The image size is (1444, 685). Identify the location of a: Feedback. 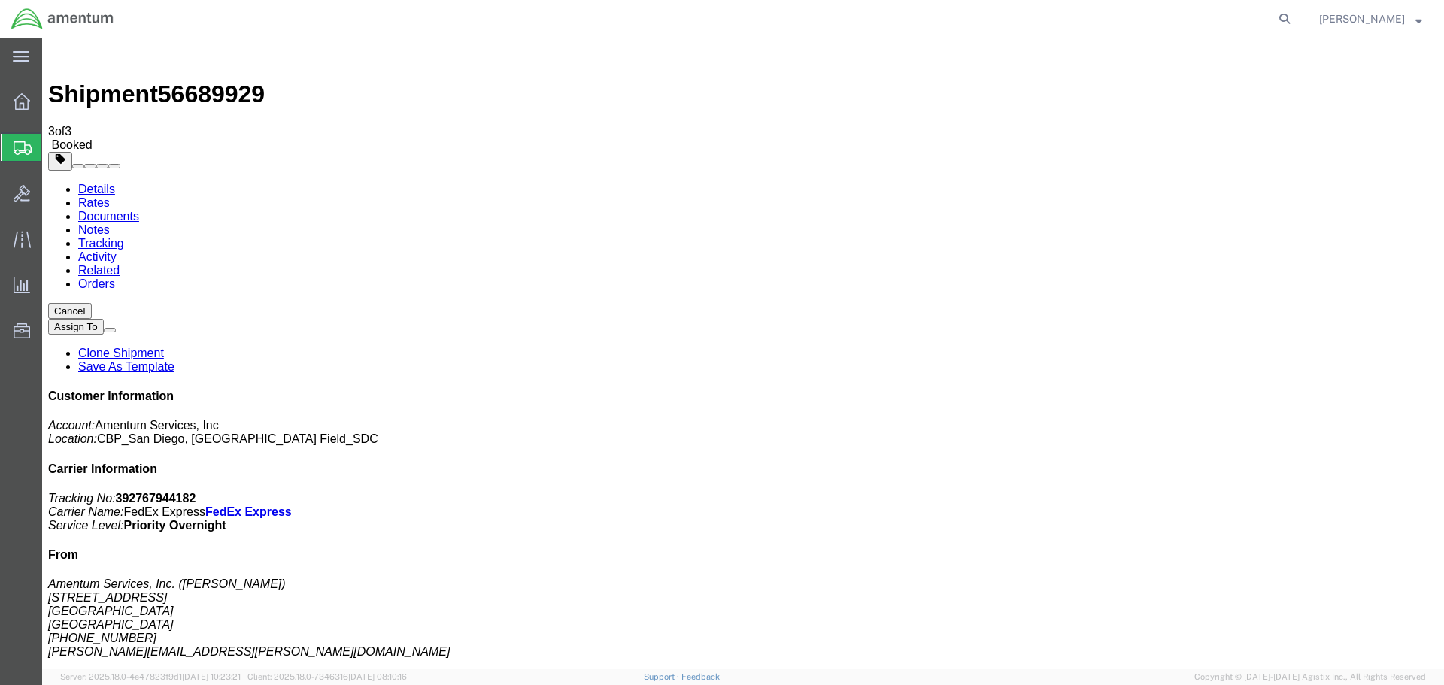
(700, 677).